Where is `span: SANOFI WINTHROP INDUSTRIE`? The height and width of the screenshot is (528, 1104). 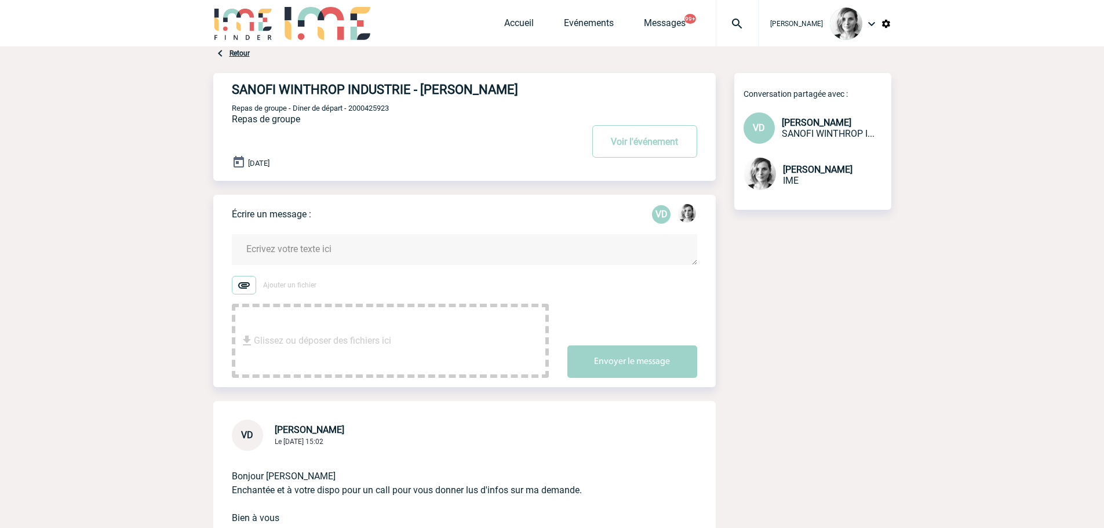 span: SANOFI WINTHROP INDUSTRIE is located at coordinates (828, 133).